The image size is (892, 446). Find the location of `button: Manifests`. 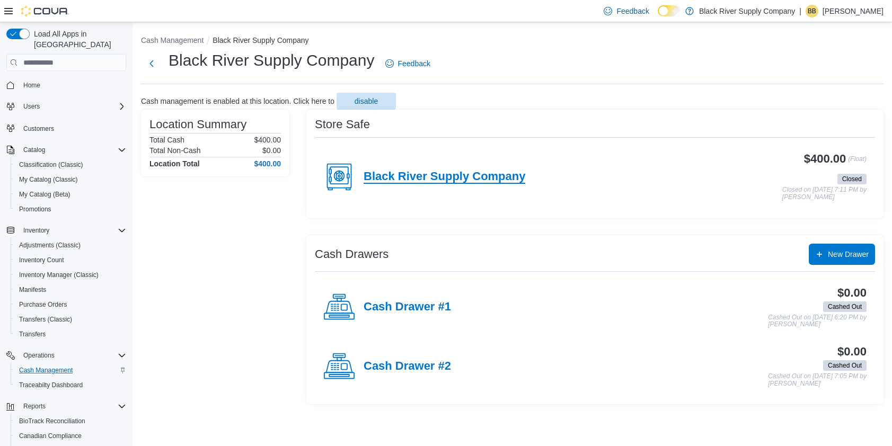

button: Manifests is located at coordinates (71, 290).